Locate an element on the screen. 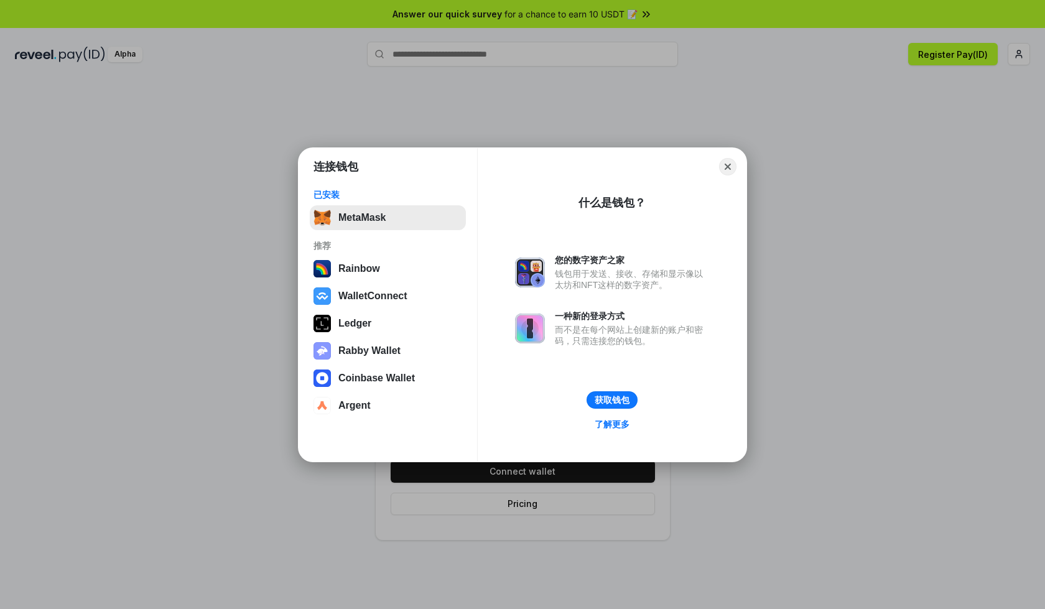 Image resolution: width=1045 pixels, height=609 pixels. button: Rainbow is located at coordinates (388, 269).